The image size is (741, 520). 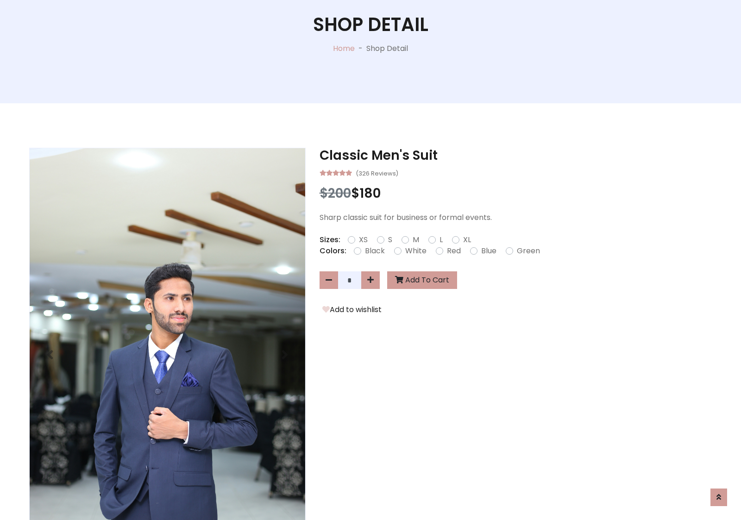 I want to click on label: Black, so click(x=375, y=251).